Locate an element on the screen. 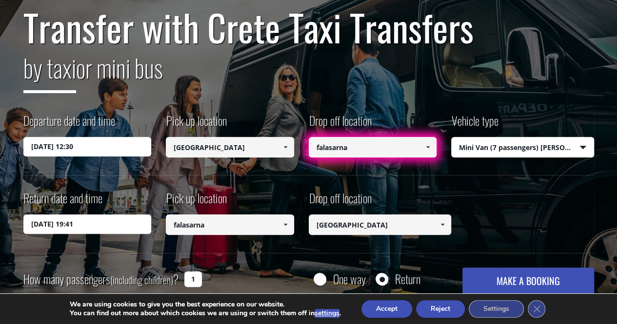  button: Close GDPR Cookie Banner is located at coordinates (536, 309).